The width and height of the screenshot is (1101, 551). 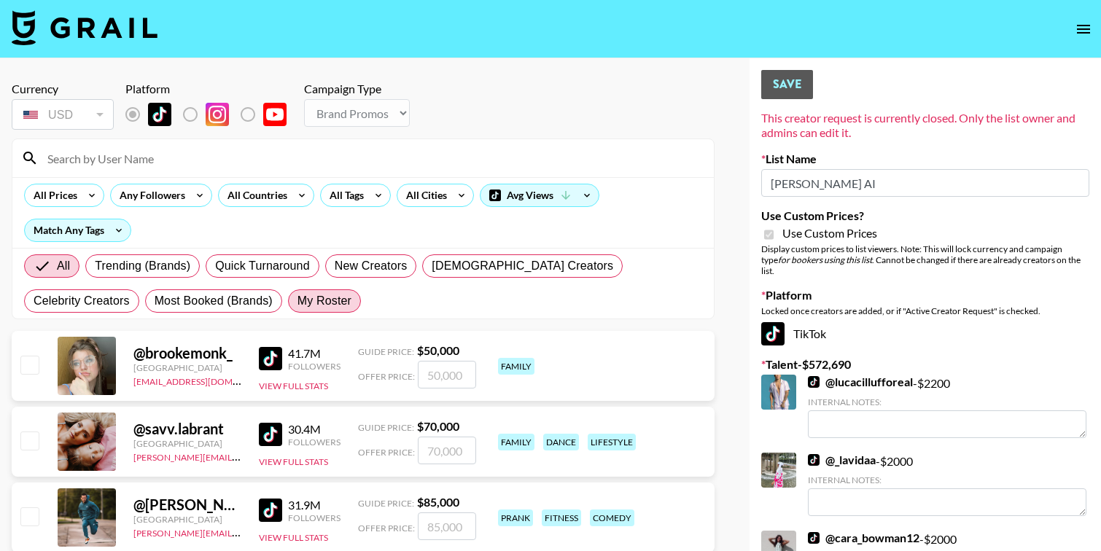 I want to click on div: Any Followers, so click(x=149, y=195).